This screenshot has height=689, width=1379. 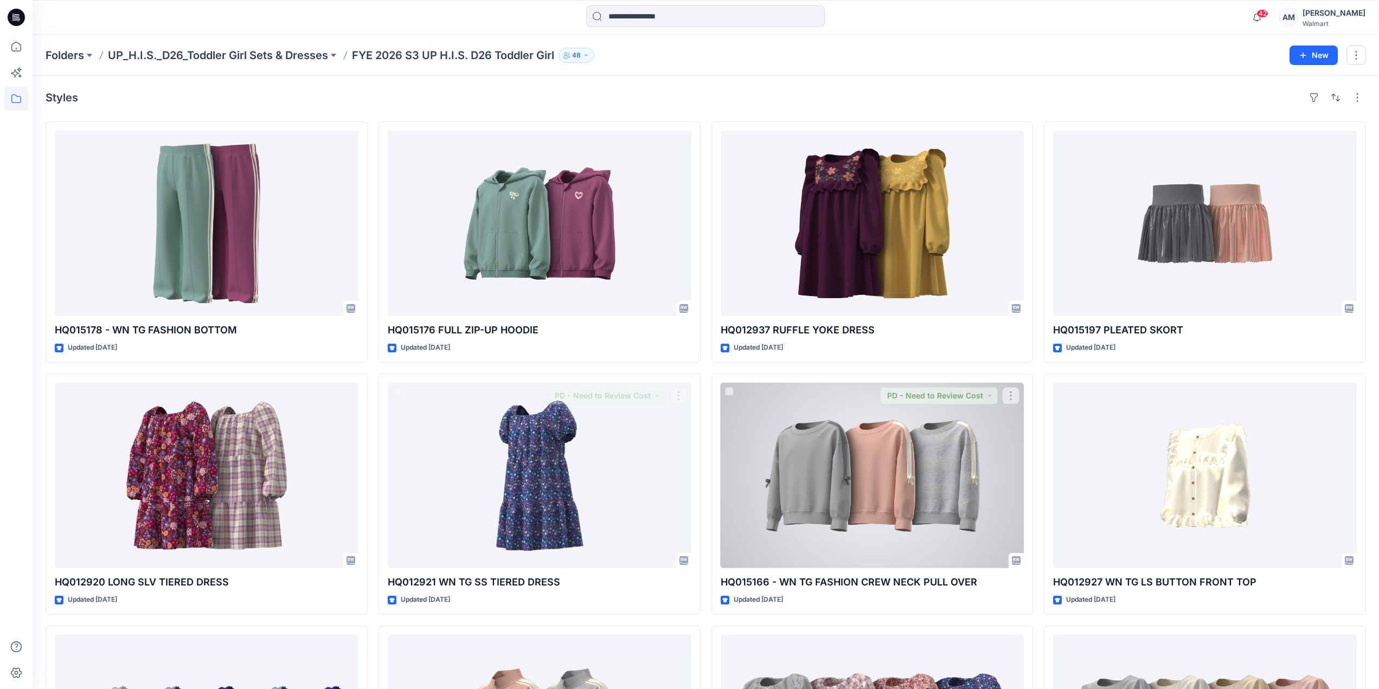 I want to click on a: HQ012921 WN TG SS TIERED DRESS, so click(x=540, y=476).